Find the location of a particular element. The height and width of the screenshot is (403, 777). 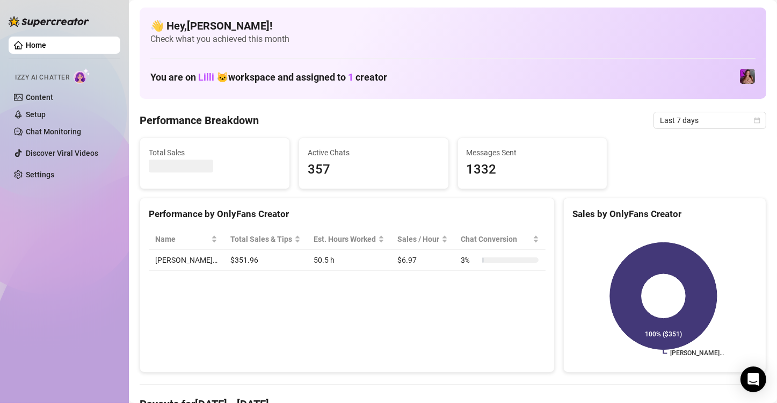

td: $351.96 is located at coordinates (265, 260).